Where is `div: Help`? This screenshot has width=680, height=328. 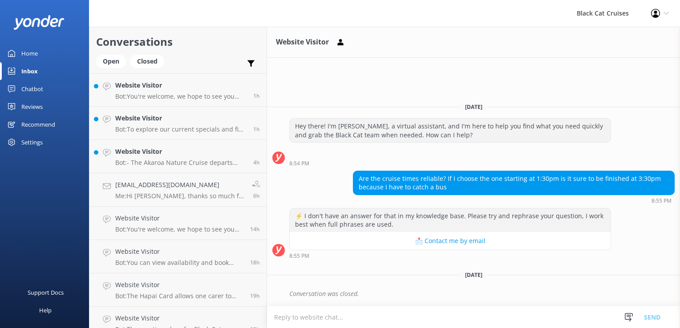 div: Help is located at coordinates (45, 310).